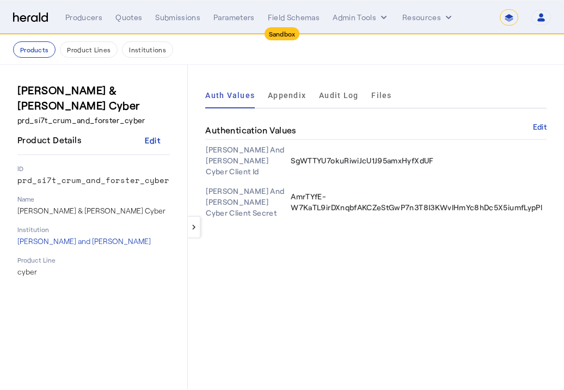  Describe the element at coordinates (94, 199) in the screenshot. I see `p: Name` at that location.